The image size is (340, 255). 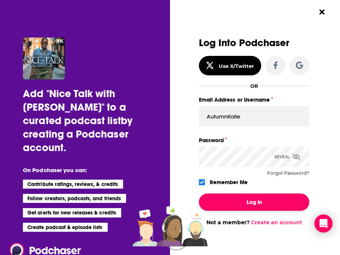 I want to click on li: On Podchaser you can:, so click(x=94, y=170).